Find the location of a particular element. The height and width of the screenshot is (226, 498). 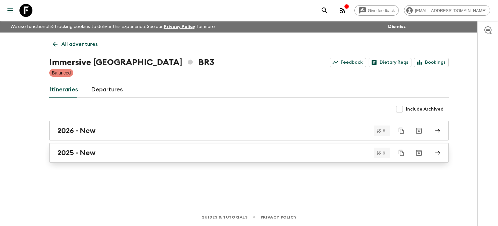

a: Departures is located at coordinates (107, 90).